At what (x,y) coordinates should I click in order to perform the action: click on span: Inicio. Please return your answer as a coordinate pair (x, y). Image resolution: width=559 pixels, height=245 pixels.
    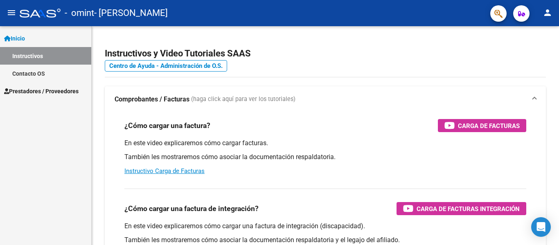
    Looking at the image, I should click on (14, 38).